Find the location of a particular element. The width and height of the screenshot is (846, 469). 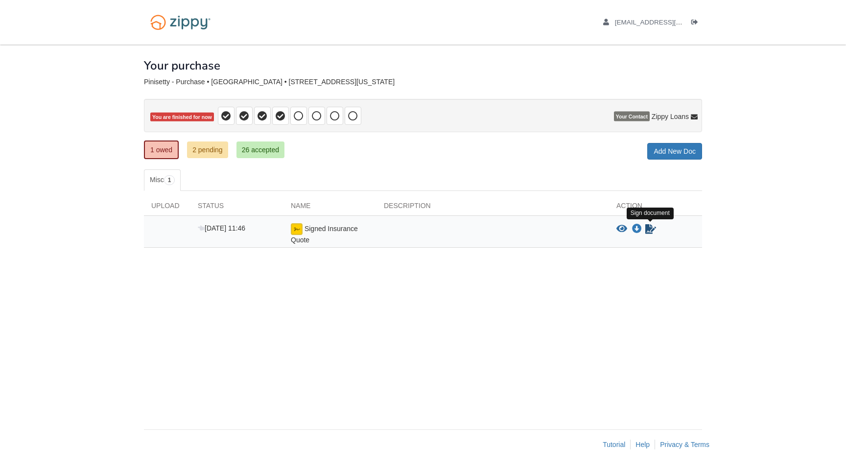

div: Sign document is located at coordinates (650, 213).